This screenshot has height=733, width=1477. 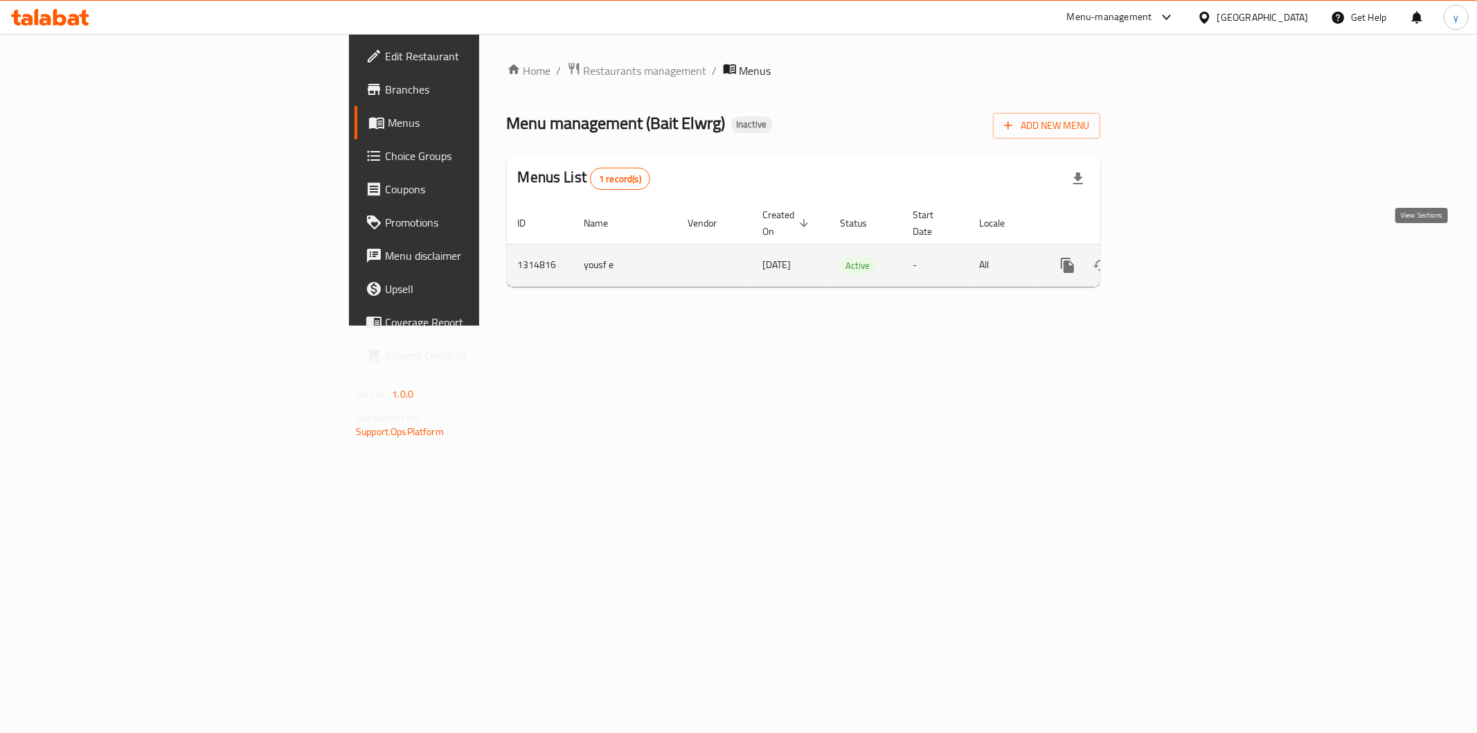 I want to click on span: Coverage Report, so click(x=485, y=322).